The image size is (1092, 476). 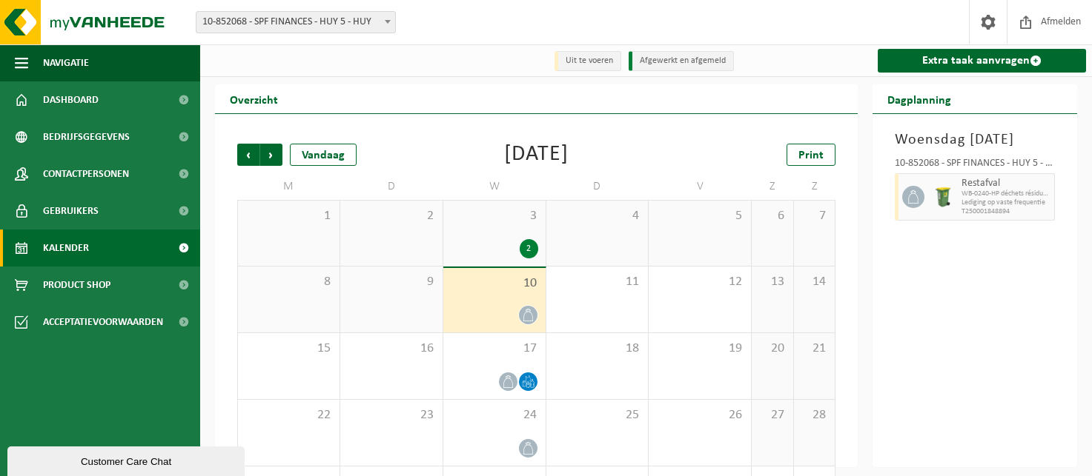 I want to click on span: 18, so click(x=597, y=349).